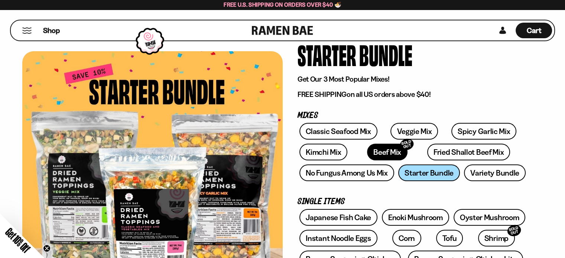 The image size is (565, 258). I want to click on span: Cart, so click(534, 30).